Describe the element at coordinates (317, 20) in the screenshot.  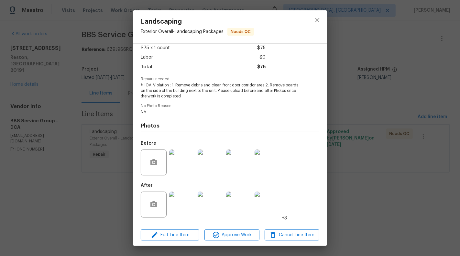
I see `button: close` at that location.